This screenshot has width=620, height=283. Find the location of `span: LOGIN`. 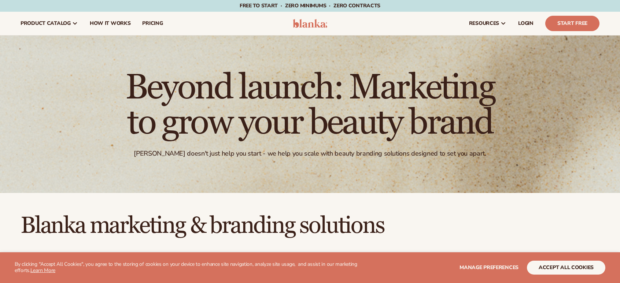

span: LOGIN is located at coordinates (526, 23).